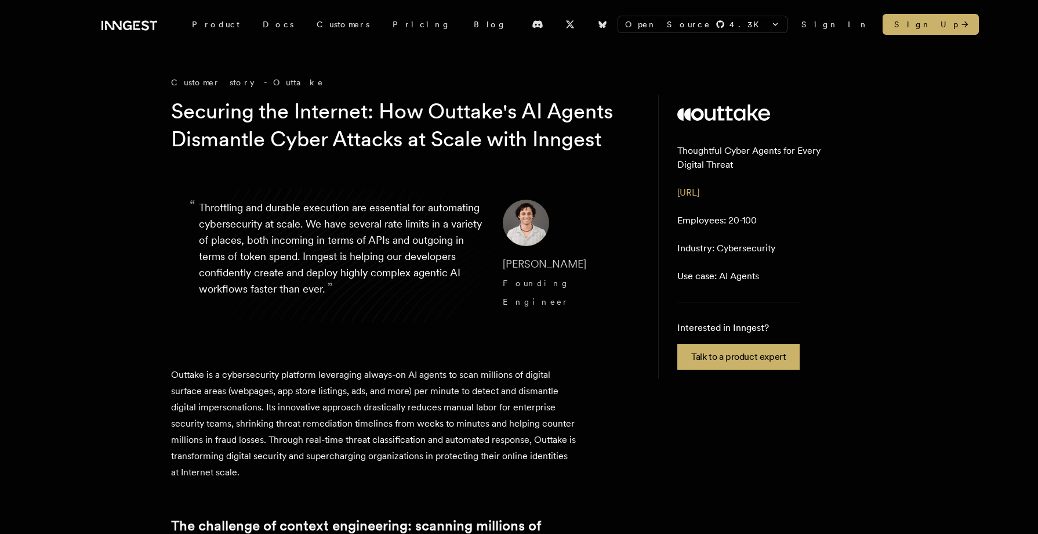 This screenshot has height=534, width=1038. Describe the element at coordinates (748, 24) in the screenshot. I see `span: 4.3 K` at that location.